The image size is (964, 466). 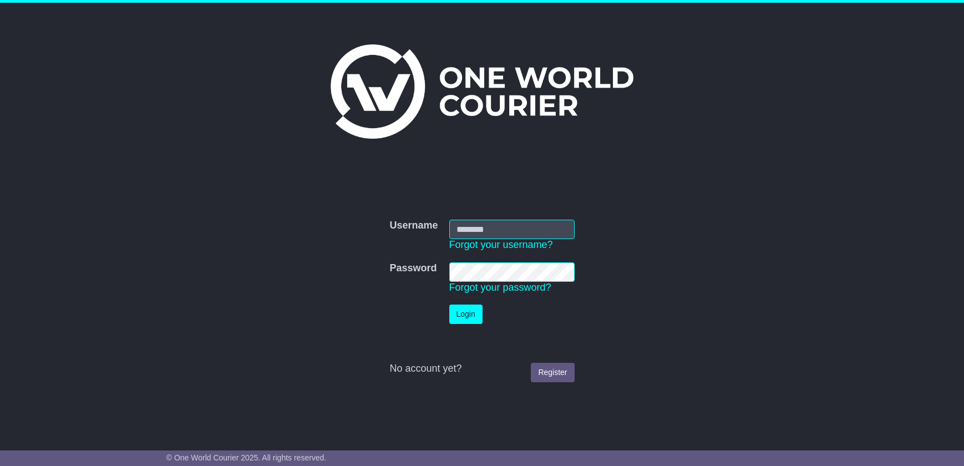 I want to click on a: Register, so click(x=552, y=372).